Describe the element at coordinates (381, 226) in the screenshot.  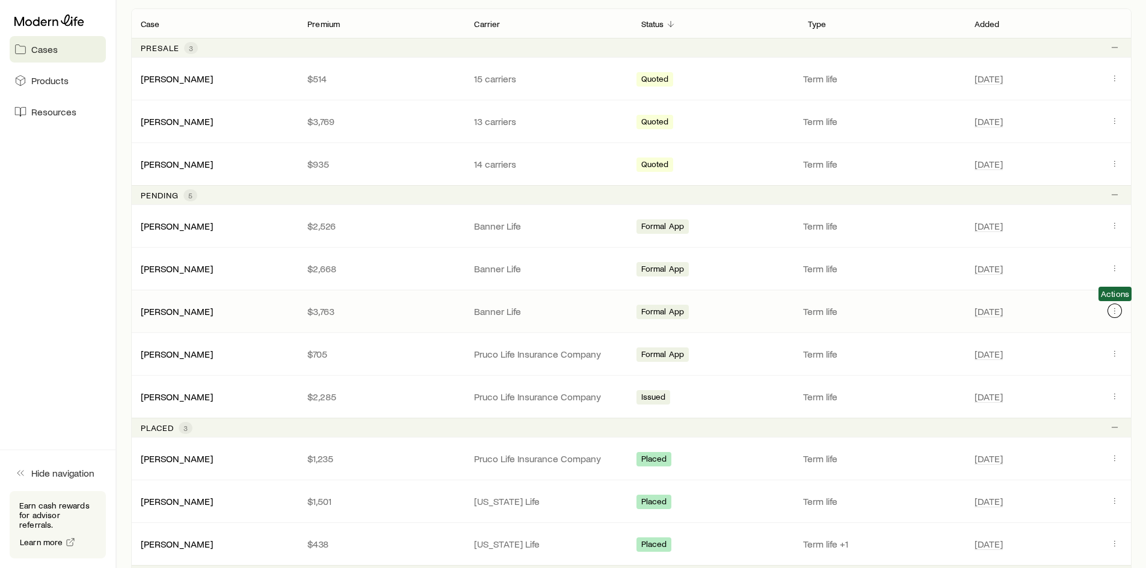
I see `p: $2,526` at that location.